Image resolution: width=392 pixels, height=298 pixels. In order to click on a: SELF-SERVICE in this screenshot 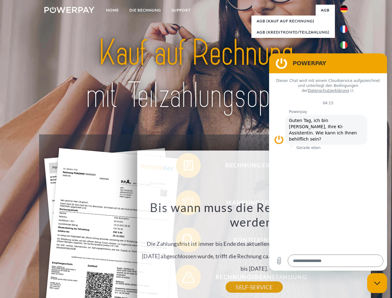, I will do `click(254, 287)`.